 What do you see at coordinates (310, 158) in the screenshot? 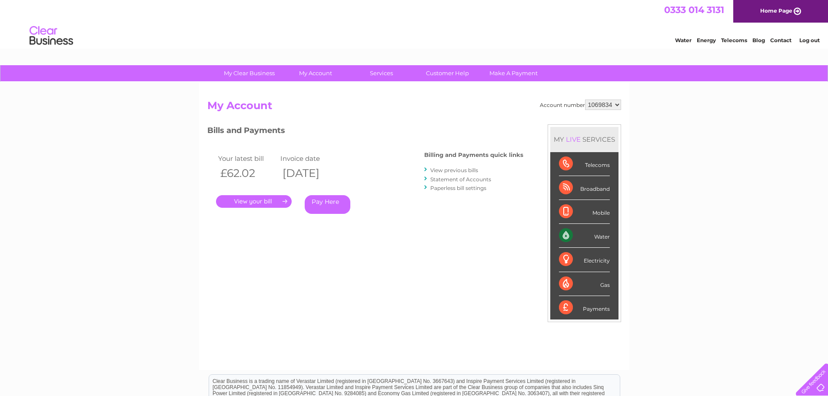
I see `td: Invoice date` at bounding box center [310, 158].